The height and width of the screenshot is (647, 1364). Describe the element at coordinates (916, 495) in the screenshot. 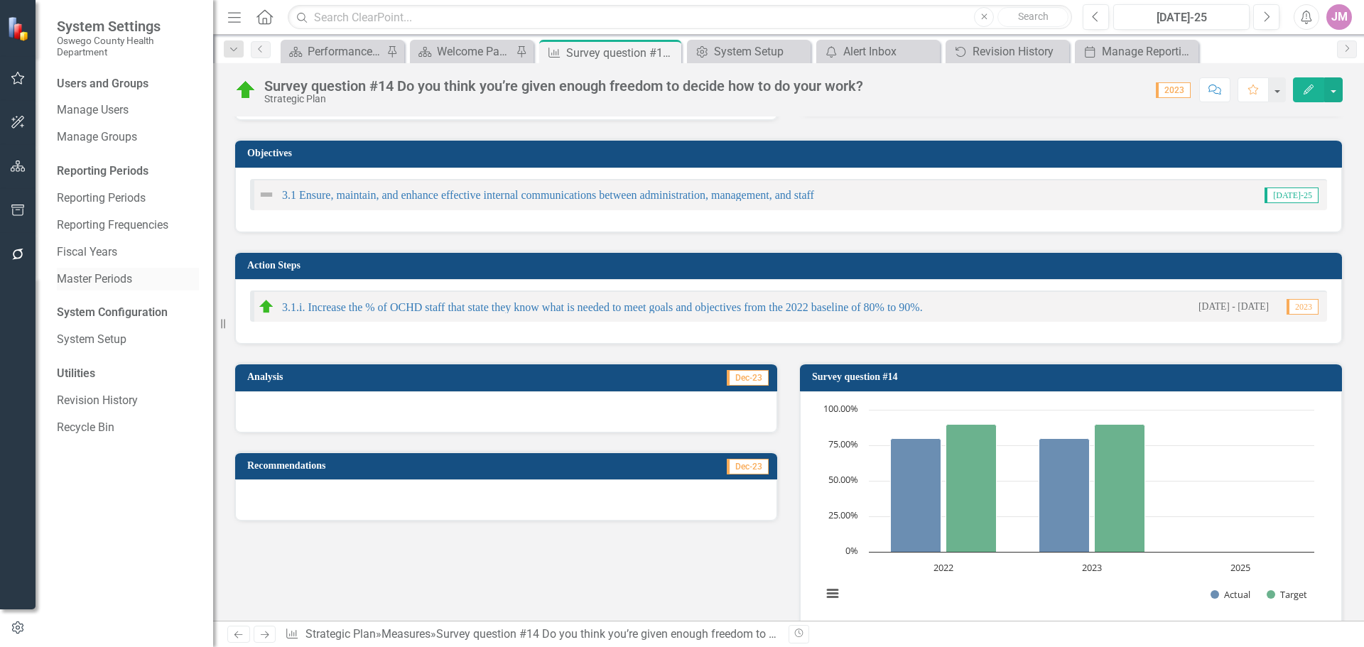

I see `path: 2022, 80. Actual.` at that location.